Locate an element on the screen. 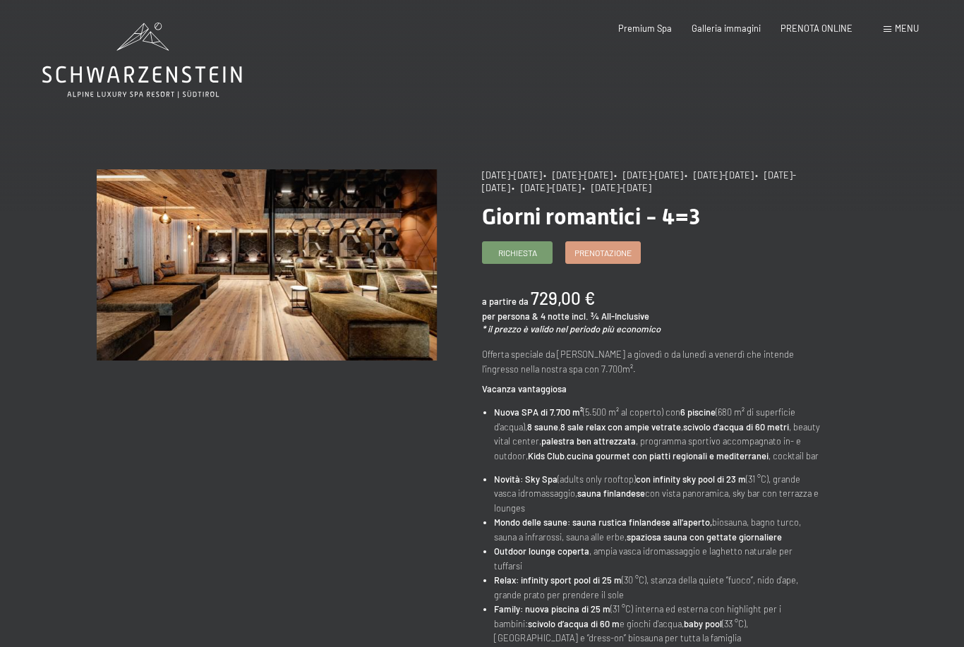 The height and width of the screenshot is (647, 964). a: Galleria immagini is located at coordinates (726, 28).